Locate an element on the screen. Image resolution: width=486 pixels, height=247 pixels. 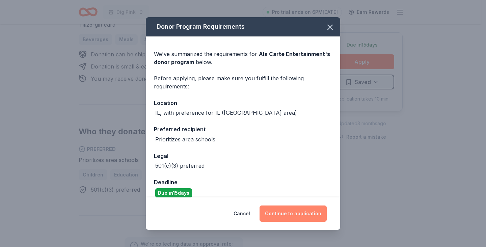
div: Legal is located at coordinates (243, 156).